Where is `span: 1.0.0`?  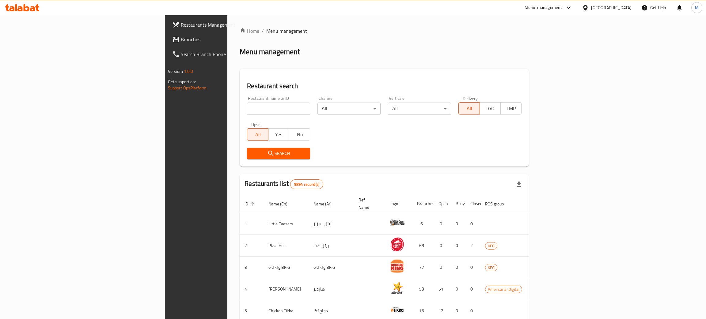
span: 1.0.0 is located at coordinates (189, 71).